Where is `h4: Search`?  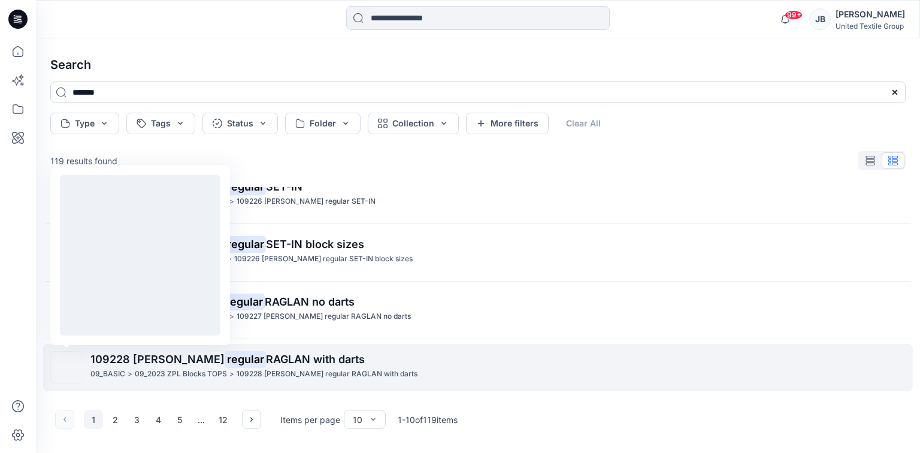 h4: Search is located at coordinates (478, 65).